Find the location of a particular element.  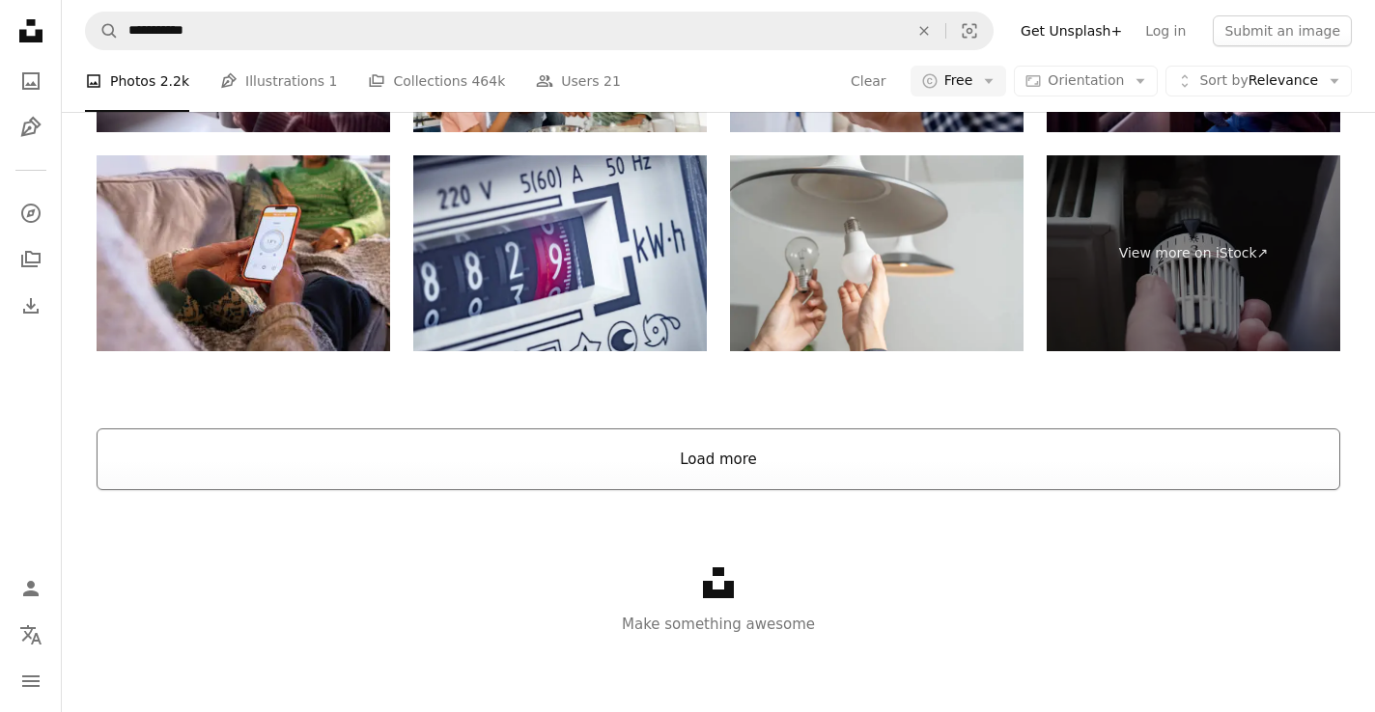

a: Download History is located at coordinates (31, 306).